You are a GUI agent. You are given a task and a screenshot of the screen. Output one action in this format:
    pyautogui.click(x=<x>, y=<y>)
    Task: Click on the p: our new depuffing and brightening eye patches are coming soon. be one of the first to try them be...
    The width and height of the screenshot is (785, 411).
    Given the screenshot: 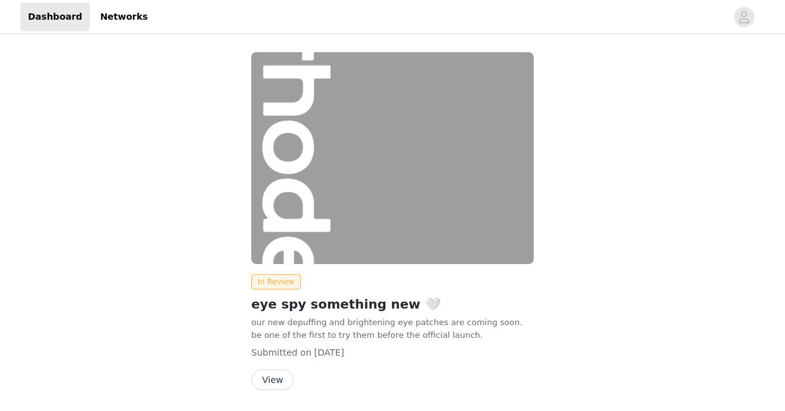 What is the action you would take?
    pyautogui.click(x=393, y=328)
    